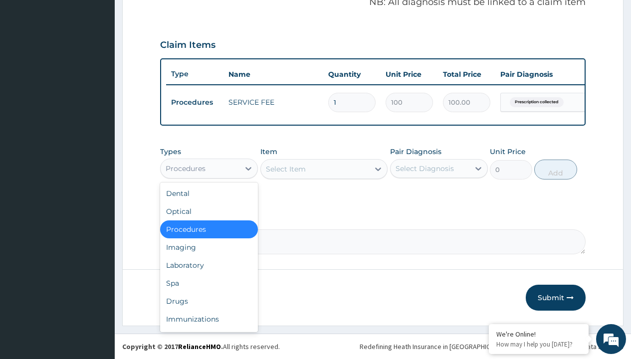  I want to click on label: Item, so click(269, 152).